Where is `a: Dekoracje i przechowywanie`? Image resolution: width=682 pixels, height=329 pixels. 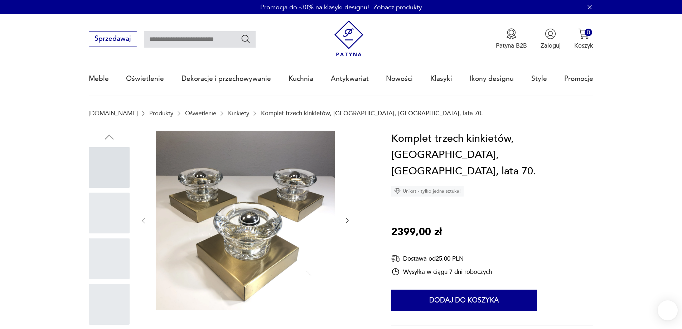 a: Dekoracje i przechowywanie is located at coordinates (226, 79).